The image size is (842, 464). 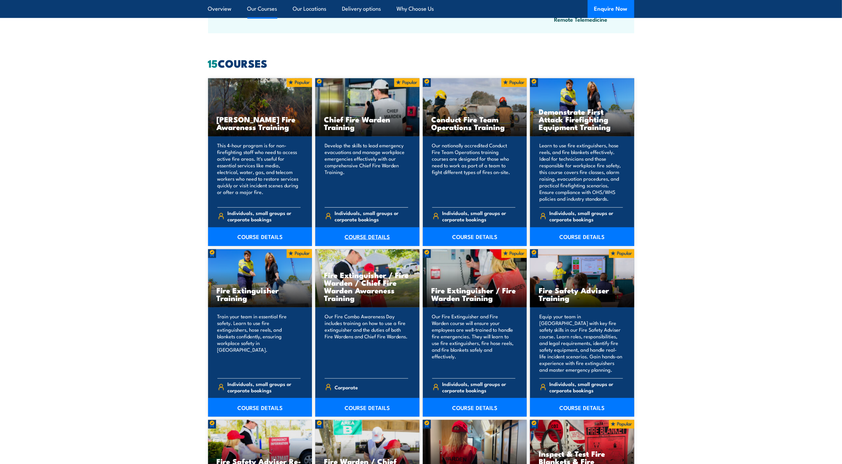 What do you see at coordinates (260, 294) in the screenshot?
I see `h3: Fire Extinguisher Training` at bounding box center [260, 294].